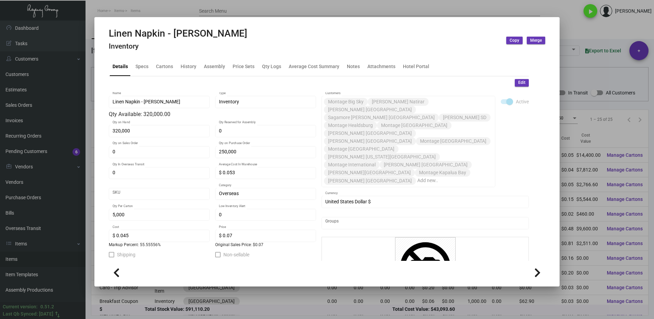  What do you see at coordinates (236, 254) in the screenshot?
I see `span: Non-sellable` at bounding box center [236, 254].